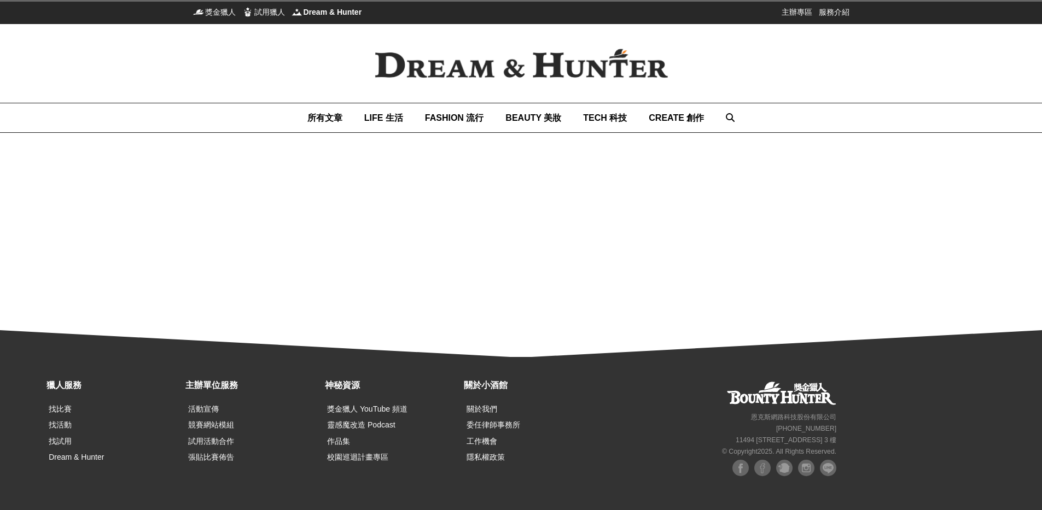  Describe the element at coordinates (248, 12) in the screenshot. I see `img: 試用獵人` at that location.